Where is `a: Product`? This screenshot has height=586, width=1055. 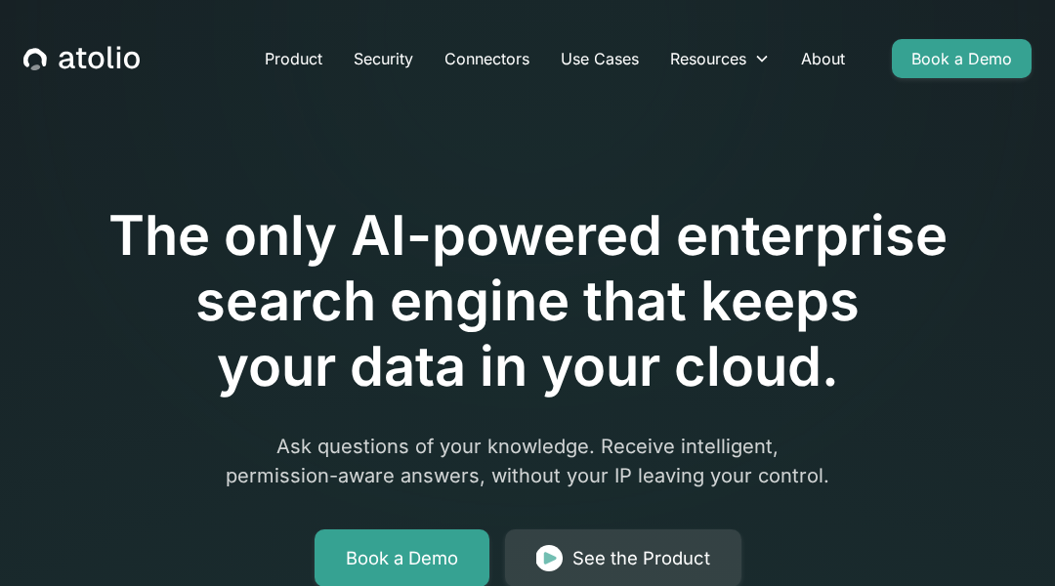
a: Product is located at coordinates (293, 59).